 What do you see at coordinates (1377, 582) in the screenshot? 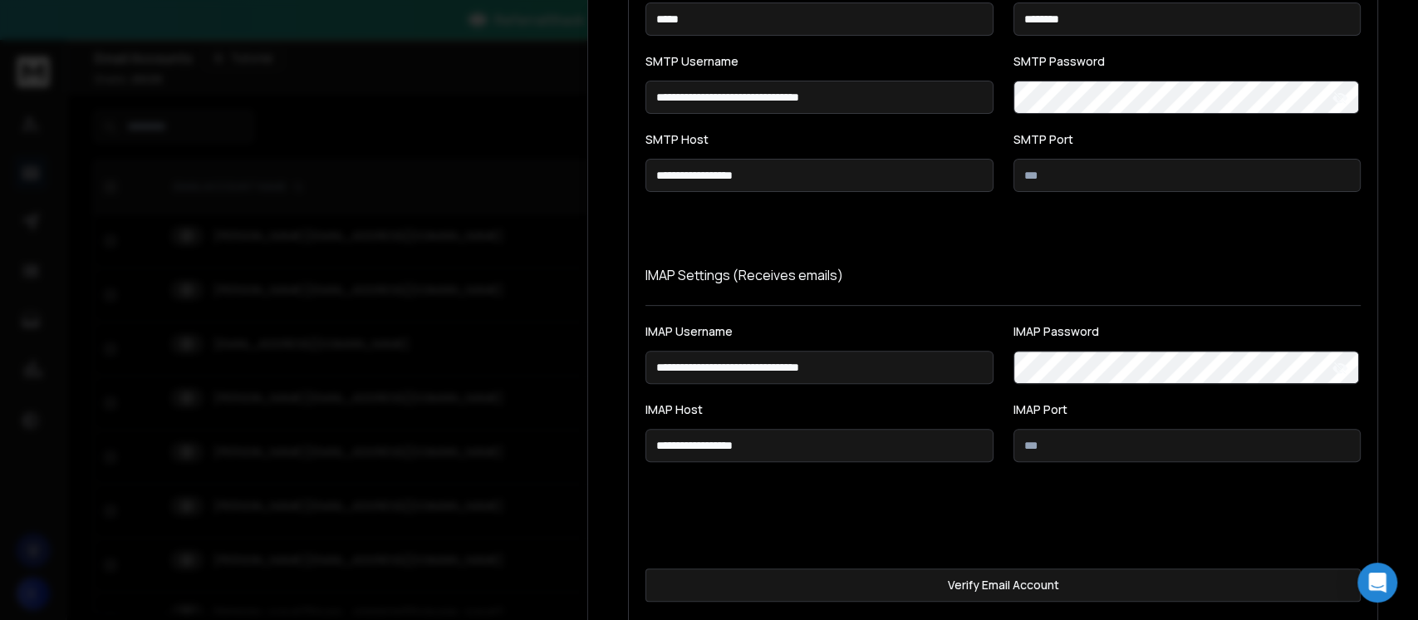
I see `div: Open Intercom Messenger` at bounding box center [1377, 582].